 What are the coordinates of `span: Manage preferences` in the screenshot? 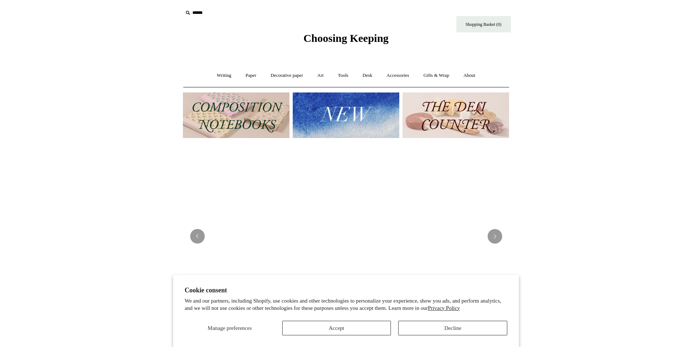 It's located at (230, 328).